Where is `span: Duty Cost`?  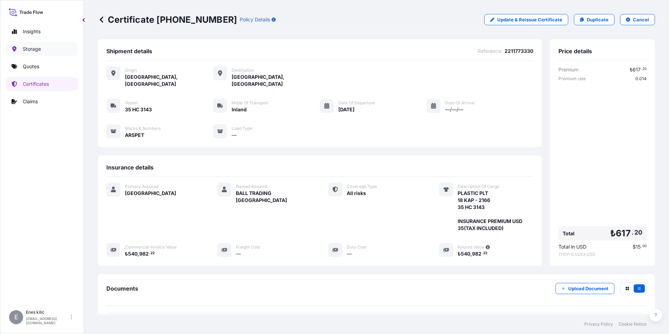 span: Duty Cost is located at coordinates (356, 247).